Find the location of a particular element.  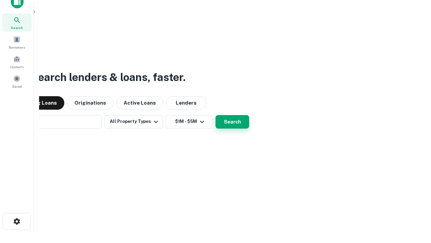

button: Lenders is located at coordinates (186, 103).